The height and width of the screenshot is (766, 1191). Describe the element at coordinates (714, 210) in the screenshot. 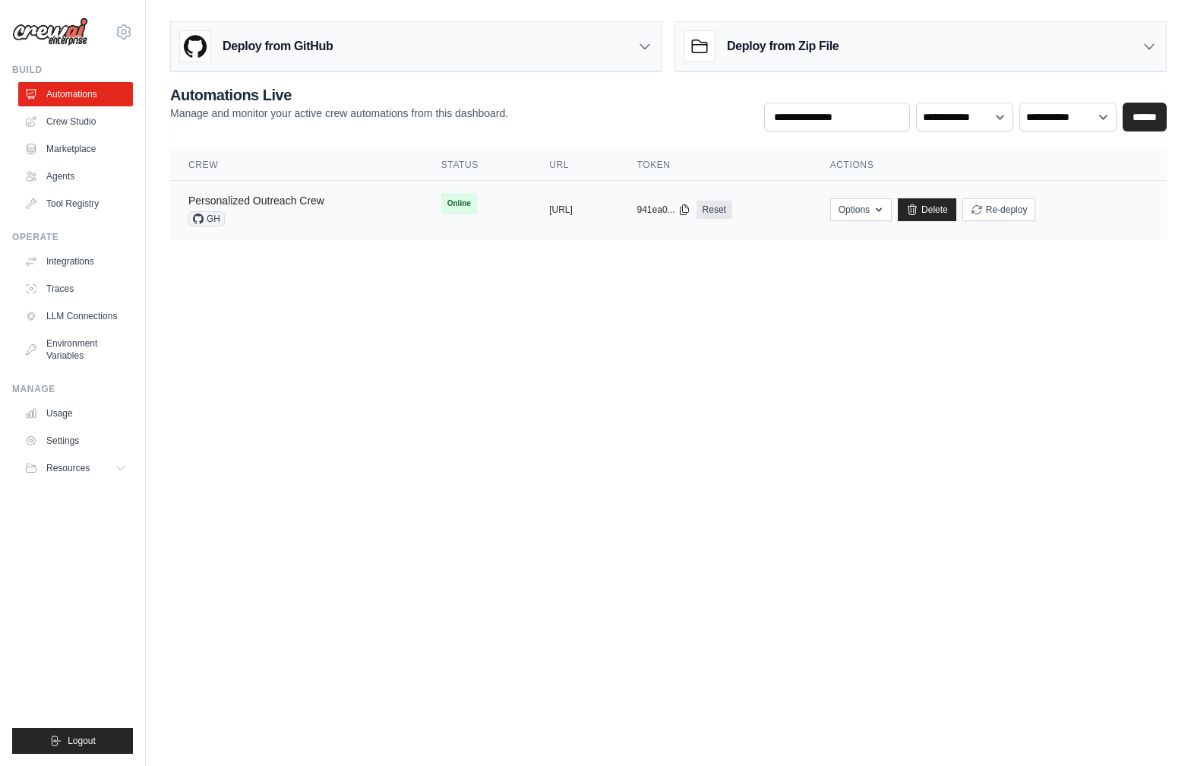

I see `a: Reset` at that location.